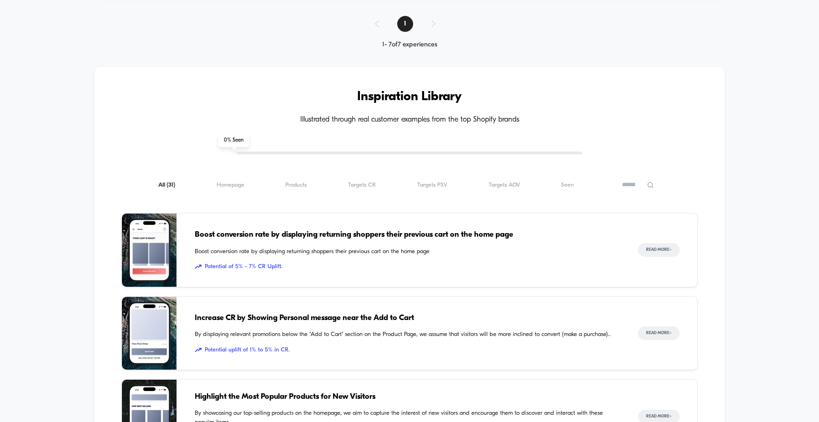 This screenshot has width=819, height=422. Describe the element at coordinates (409, 120) in the screenshot. I see `h4: Illustrated through real customer examples from the top Shopify brands` at that location.